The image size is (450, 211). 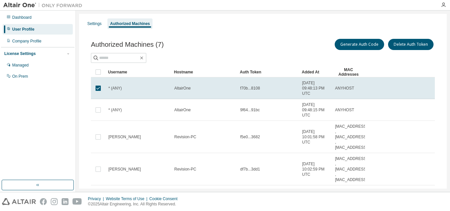 I want to click on div: Authorized Machines, so click(x=130, y=24).